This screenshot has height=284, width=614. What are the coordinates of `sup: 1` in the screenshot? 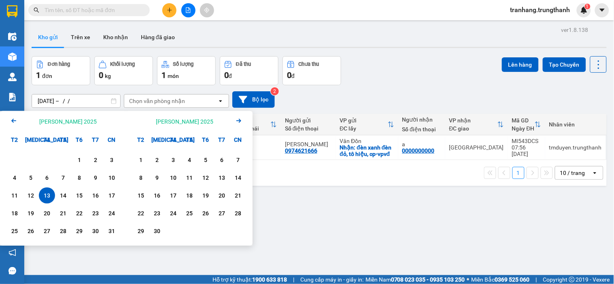 It's located at (587, 6).